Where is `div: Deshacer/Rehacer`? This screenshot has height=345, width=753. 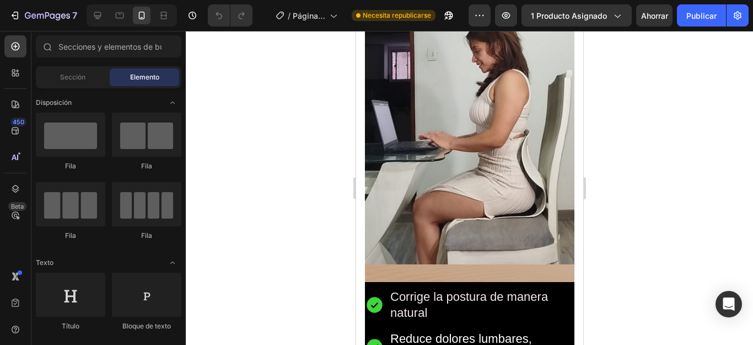 div: Deshacer/Rehacer is located at coordinates (230, 15).